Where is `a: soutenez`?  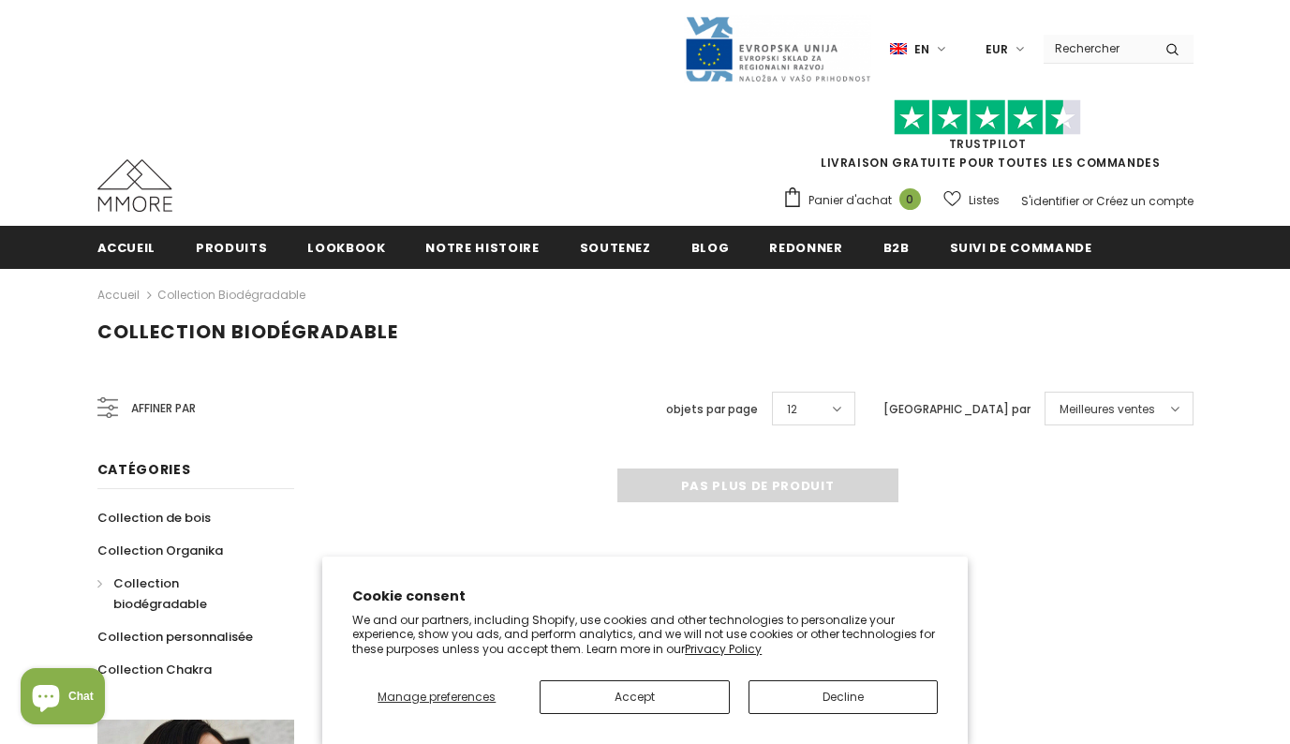 a: soutenez is located at coordinates (616, 246).